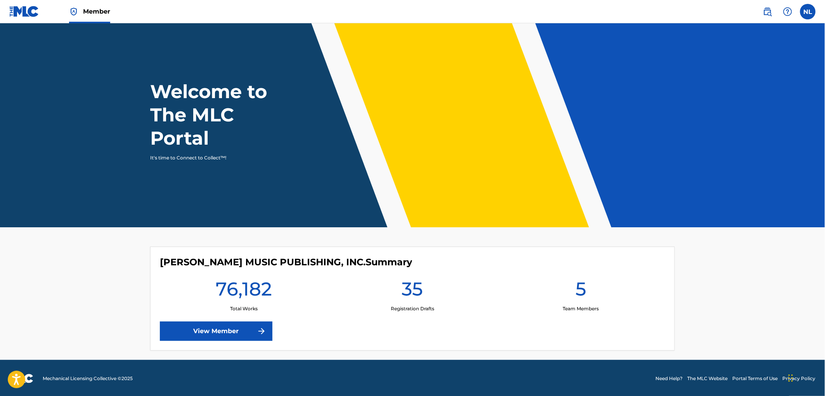 The image size is (825, 396). Describe the element at coordinates (412, 309) in the screenshot. I see `p: Registration Drafts` at that location.